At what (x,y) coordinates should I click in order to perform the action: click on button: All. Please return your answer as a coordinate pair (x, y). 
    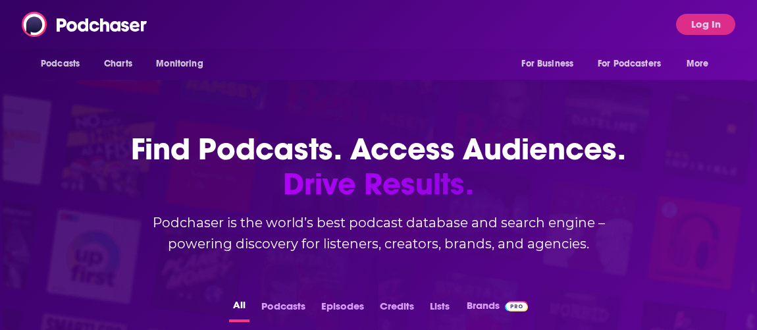
    Looking at the image, I should click on (239, 309).